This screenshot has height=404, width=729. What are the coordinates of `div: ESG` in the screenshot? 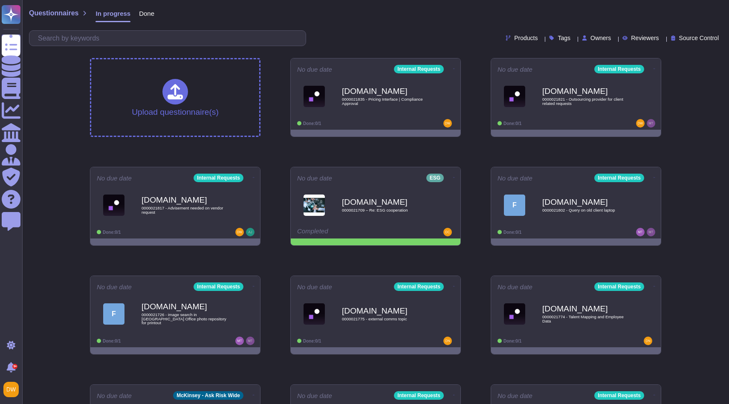 It's located at (435, 178).